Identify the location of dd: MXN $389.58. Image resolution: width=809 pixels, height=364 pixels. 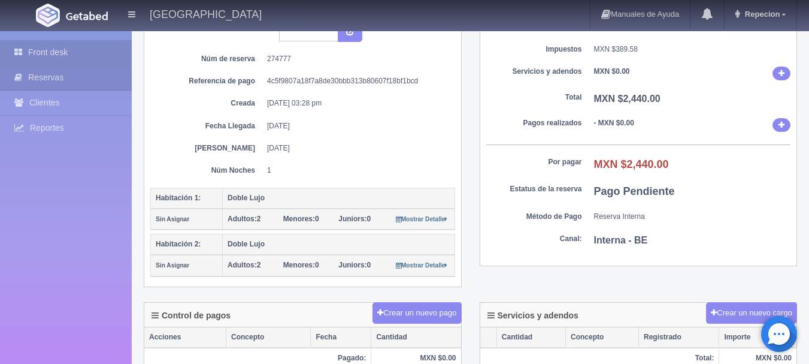
(692, 49).